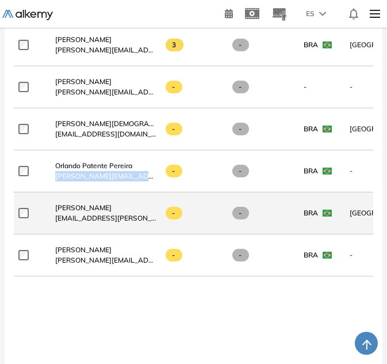 The width and height of the screenshot is (387, 364). What do you see at coordinates (94, 165) in the screenshot?
I see `span: Orlando Patente Pereira` at bounding box center [94, 165].